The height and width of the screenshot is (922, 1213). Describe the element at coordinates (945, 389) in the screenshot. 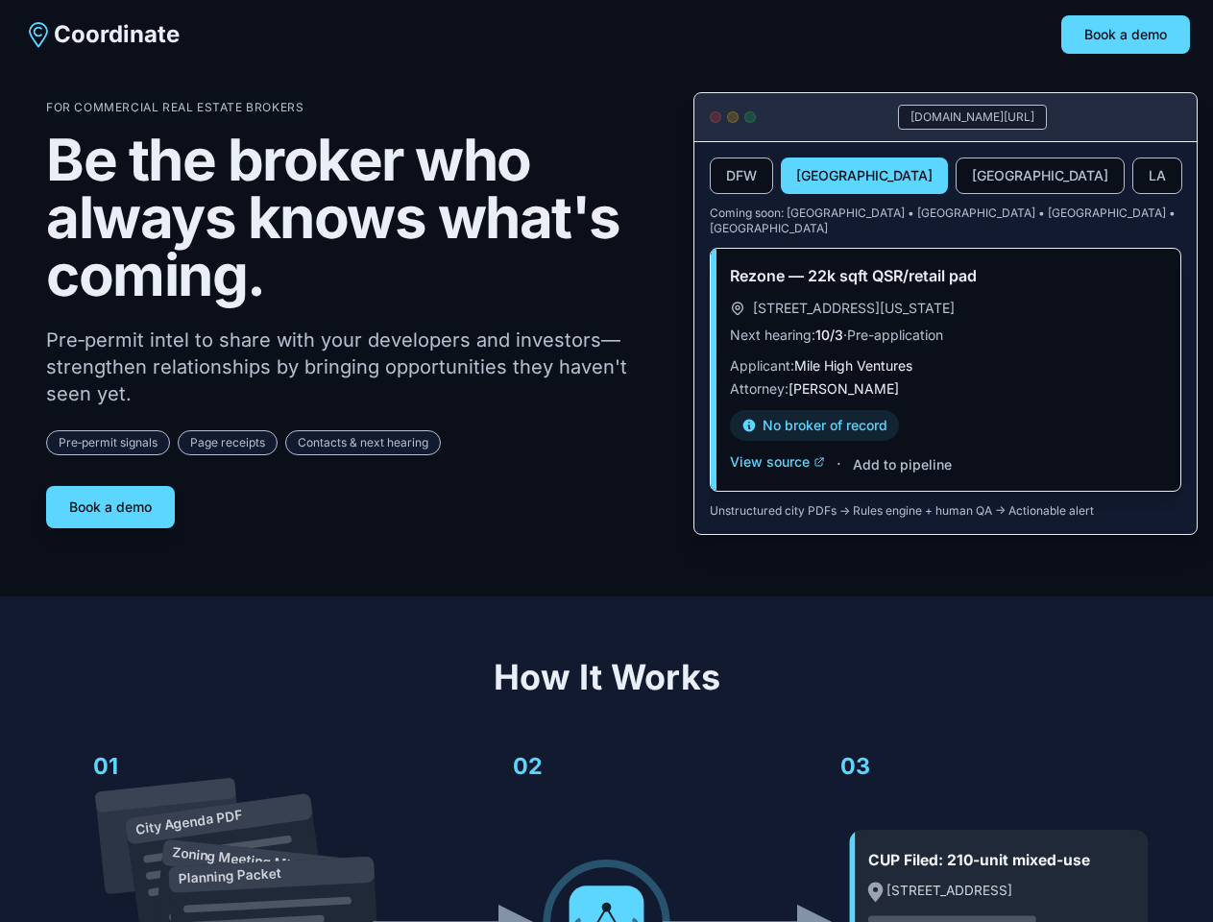

I see `p: Attorney:` at that location.